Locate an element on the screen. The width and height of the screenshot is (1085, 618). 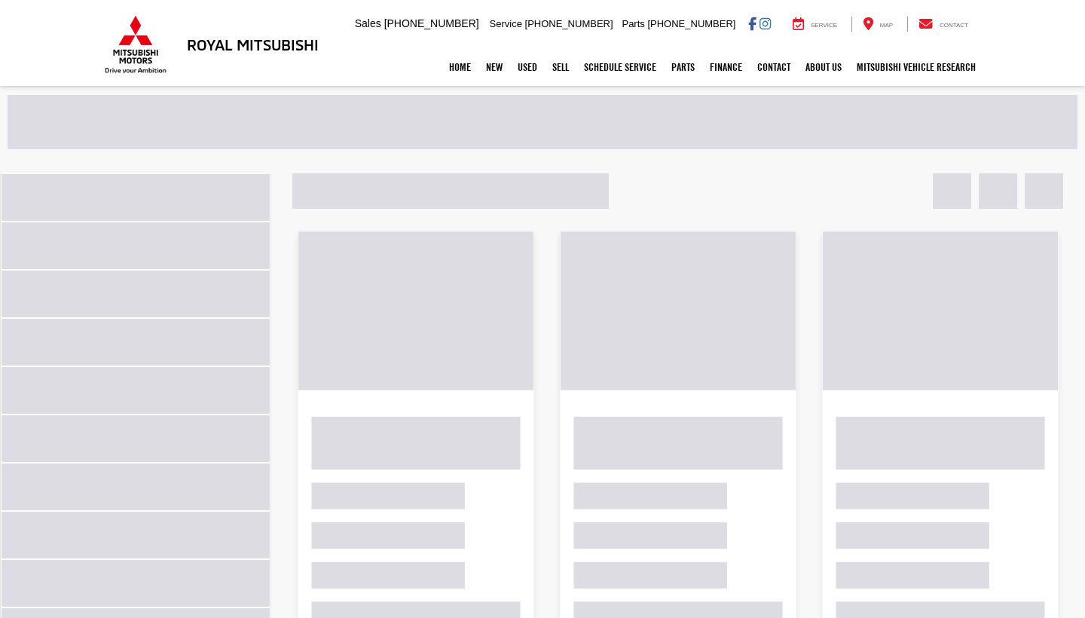
a: Facebook: Click to visit our Facebook page is located at coordinates (752, 23).